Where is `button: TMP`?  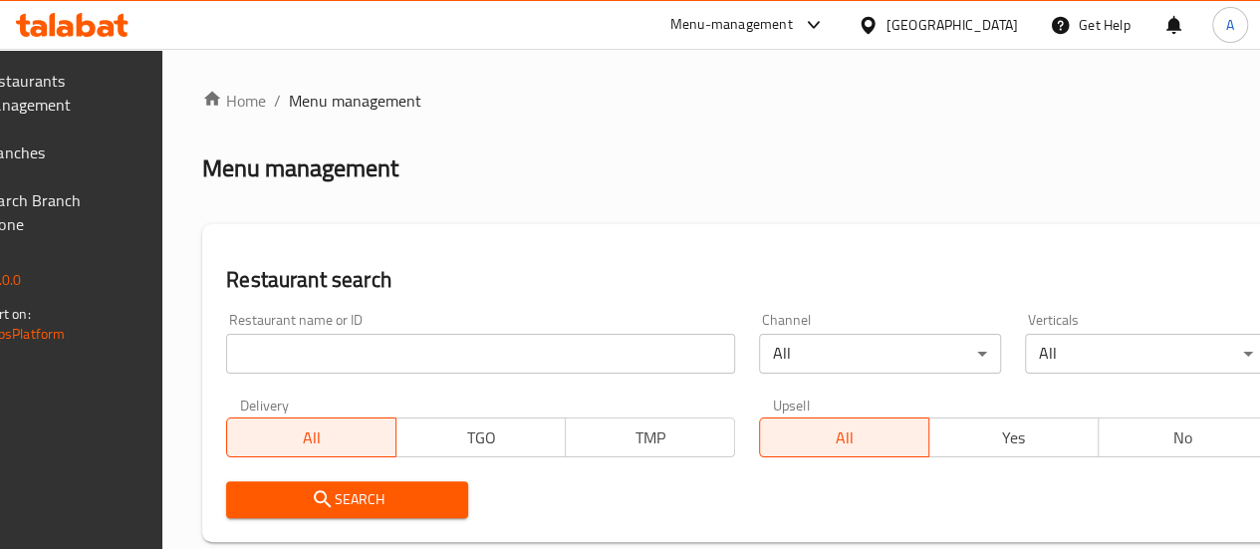
button: TMP is located at coordinates (649, 437).